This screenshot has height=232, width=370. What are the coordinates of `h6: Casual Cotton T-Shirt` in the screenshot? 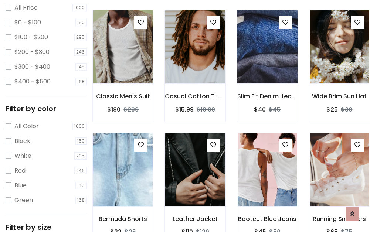 It's located at (195, 96).